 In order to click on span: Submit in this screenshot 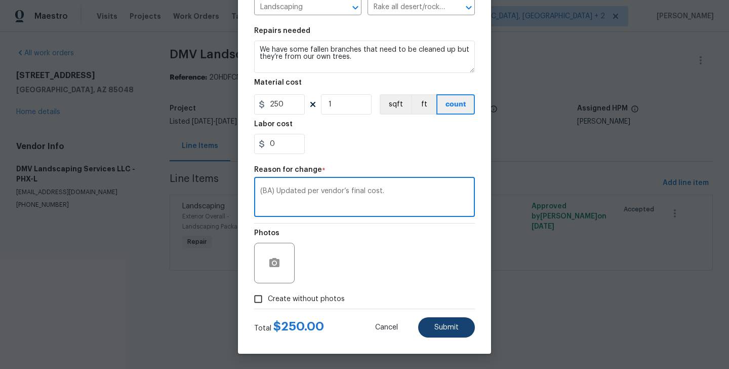, I will do `click(446, 327)`.